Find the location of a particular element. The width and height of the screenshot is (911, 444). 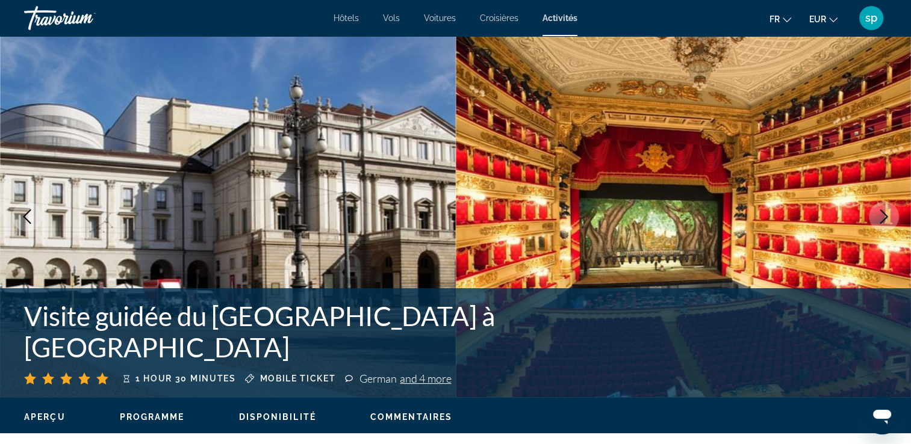

span: Mobile ticket is located at coordinates (298, 379).